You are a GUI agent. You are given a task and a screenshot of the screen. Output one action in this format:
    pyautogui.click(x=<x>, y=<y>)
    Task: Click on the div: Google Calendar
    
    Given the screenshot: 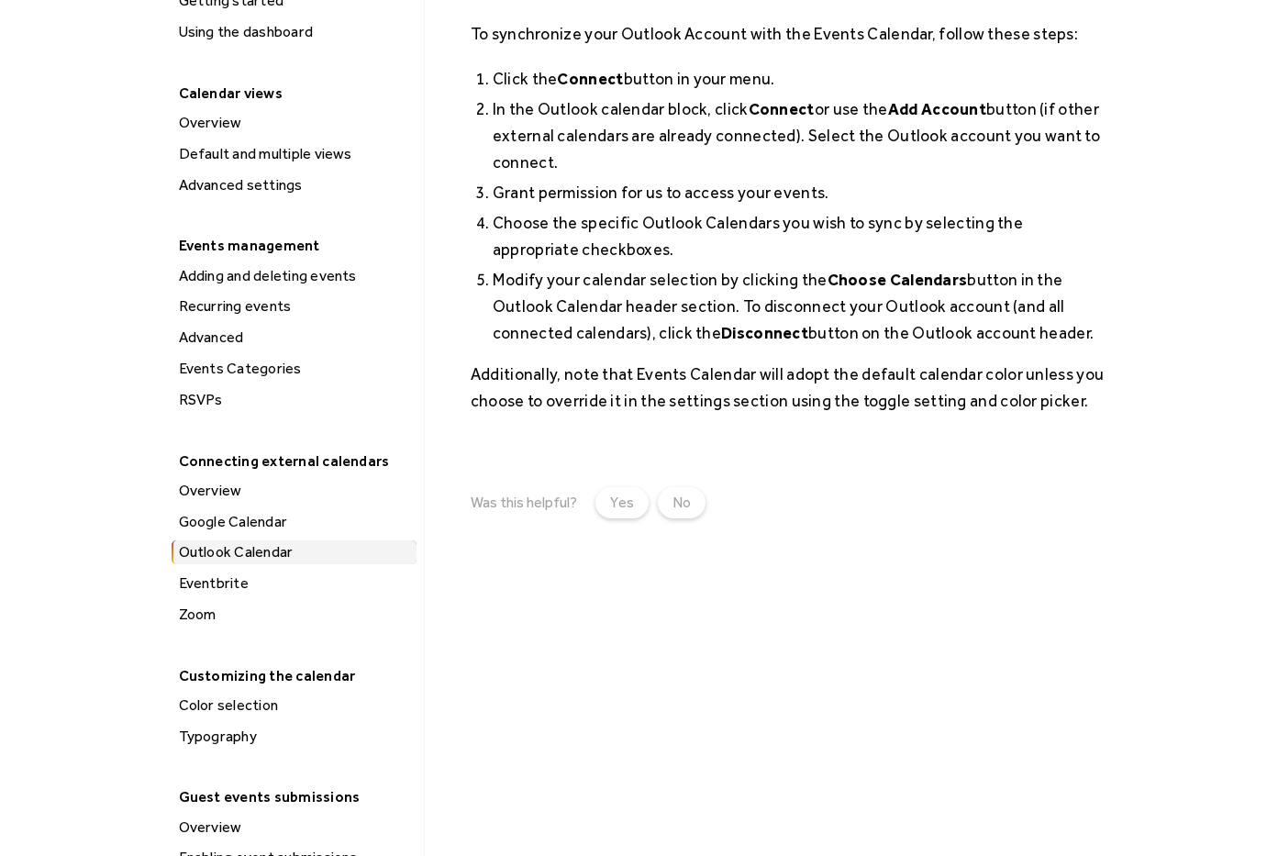 What is the action you would take?
    pyautogui.click(x=294, y=522)
    